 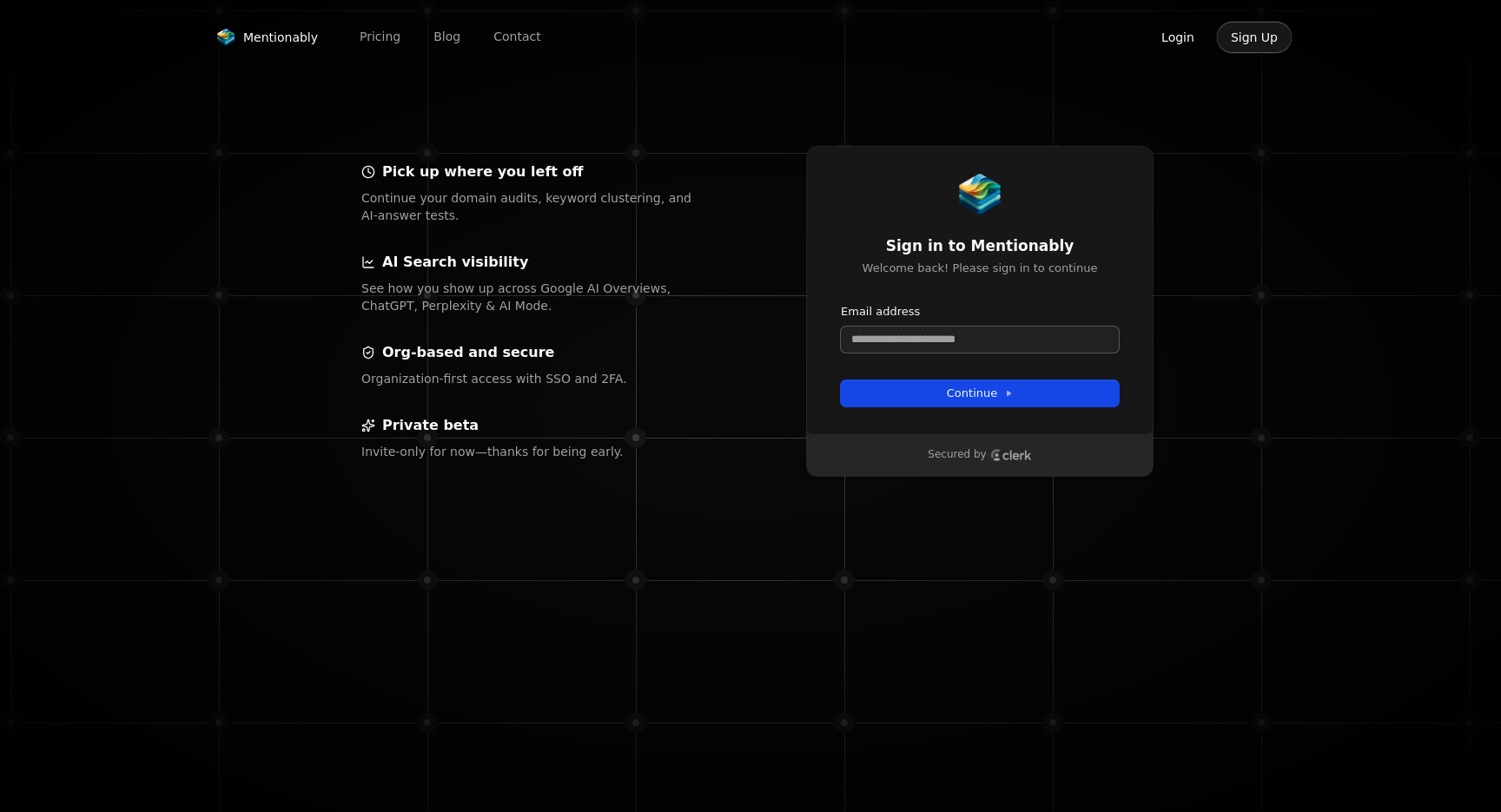 What do you see at coordinates (980, 394) in the screenshot?
I see `button: Continue` at bounding box center [980, 394].